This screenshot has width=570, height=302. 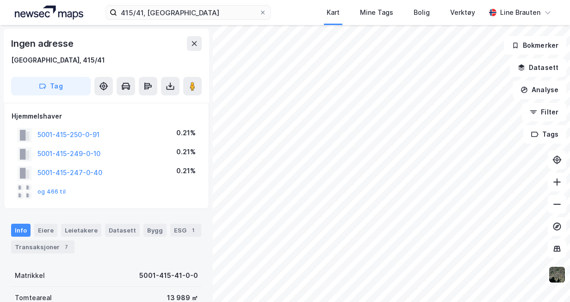 I want to click on div: Transaksjoner, so click(x=43, y=247).